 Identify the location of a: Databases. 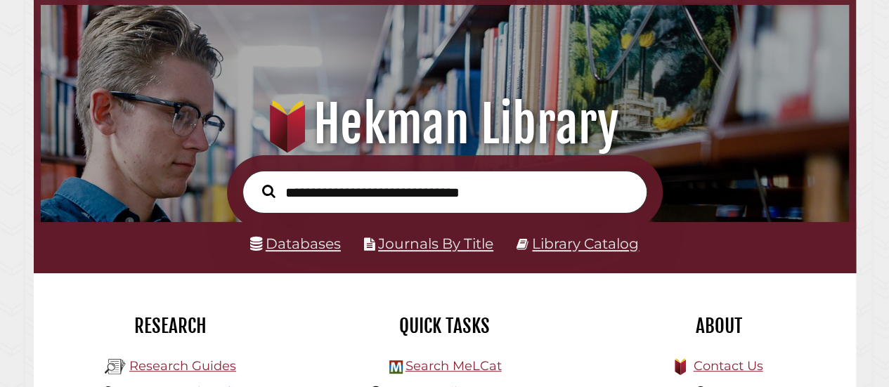
(295, 243).